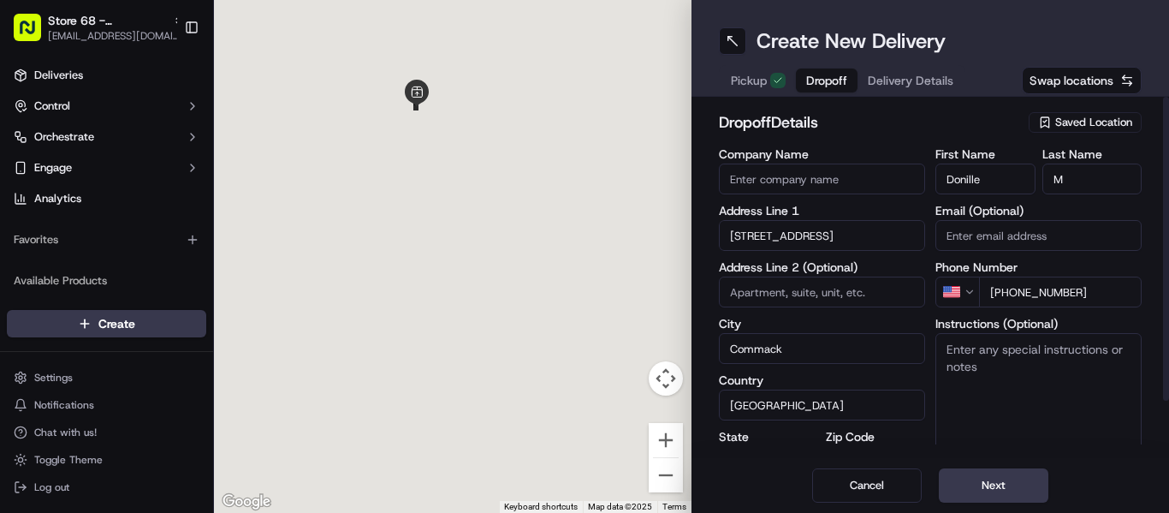  I want to click on input: Enter phone number, so click(1060, 292).